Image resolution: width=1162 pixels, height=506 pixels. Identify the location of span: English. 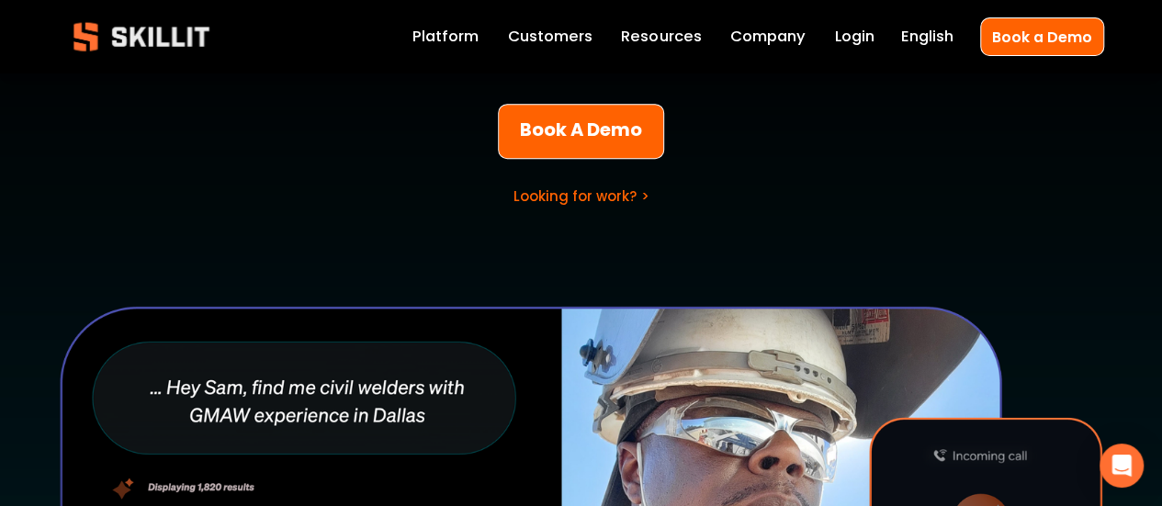
(926, 37).